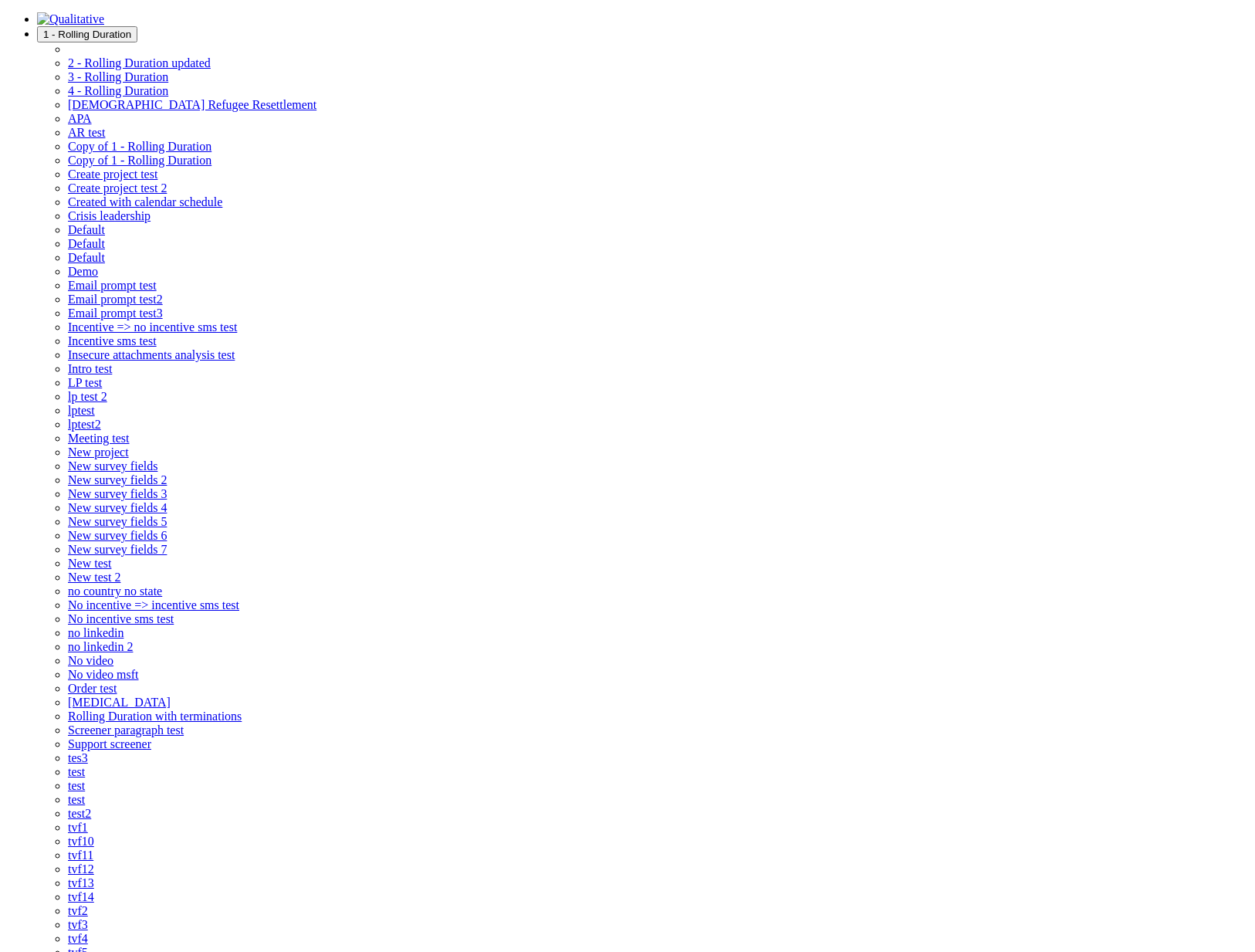  Describe the element at coordinates (153, 604) in the screenshot. I see `a: No incentive => incentive sms test` at that location.